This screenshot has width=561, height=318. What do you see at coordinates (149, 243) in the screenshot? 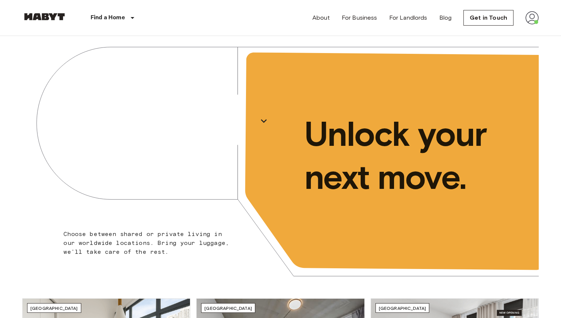
I see `p: Choose between shared or private living in our worldwide locations. Bring your luggage, we'll tak...` at bounding box center [149, 243].